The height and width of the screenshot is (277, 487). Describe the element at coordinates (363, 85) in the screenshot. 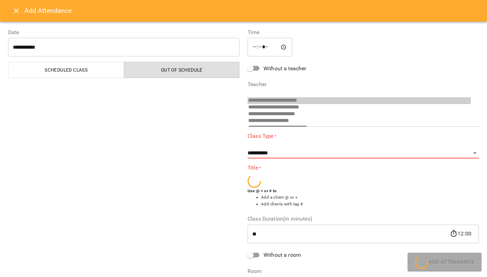

I see `label: Teacher` at that location.